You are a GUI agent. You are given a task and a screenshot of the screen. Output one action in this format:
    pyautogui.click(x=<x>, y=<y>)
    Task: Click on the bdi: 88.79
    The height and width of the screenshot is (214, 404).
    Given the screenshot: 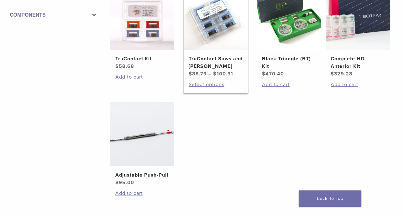 What is the action you would take?
    pyautogui.click(x=198, y=74)
    